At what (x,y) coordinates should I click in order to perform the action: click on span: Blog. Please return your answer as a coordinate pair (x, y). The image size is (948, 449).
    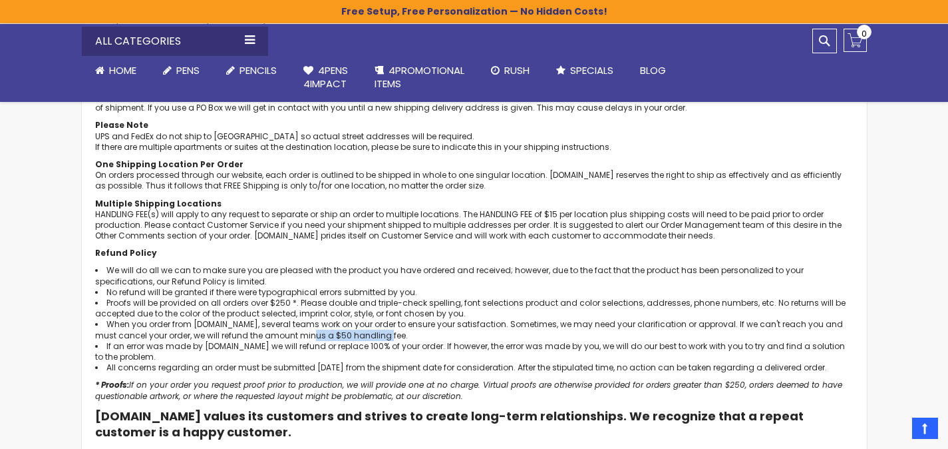
    Looking at the image, I should click on (653, 70).